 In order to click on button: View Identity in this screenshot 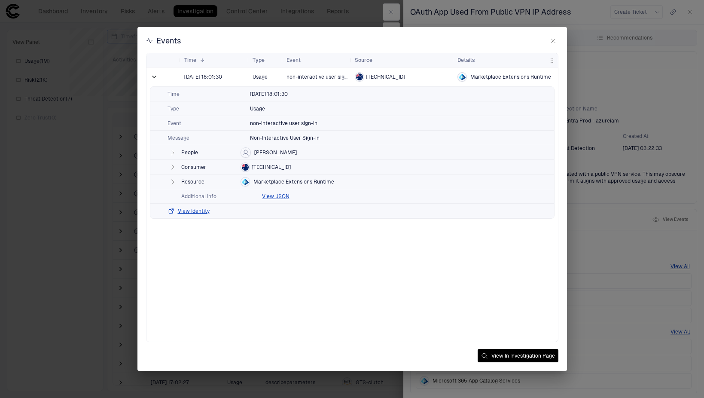, I will do `click(189, 211)`.